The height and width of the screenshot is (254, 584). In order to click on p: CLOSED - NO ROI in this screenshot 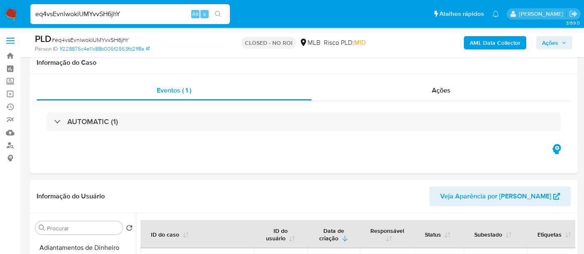, I will do `click(268, 43)`.